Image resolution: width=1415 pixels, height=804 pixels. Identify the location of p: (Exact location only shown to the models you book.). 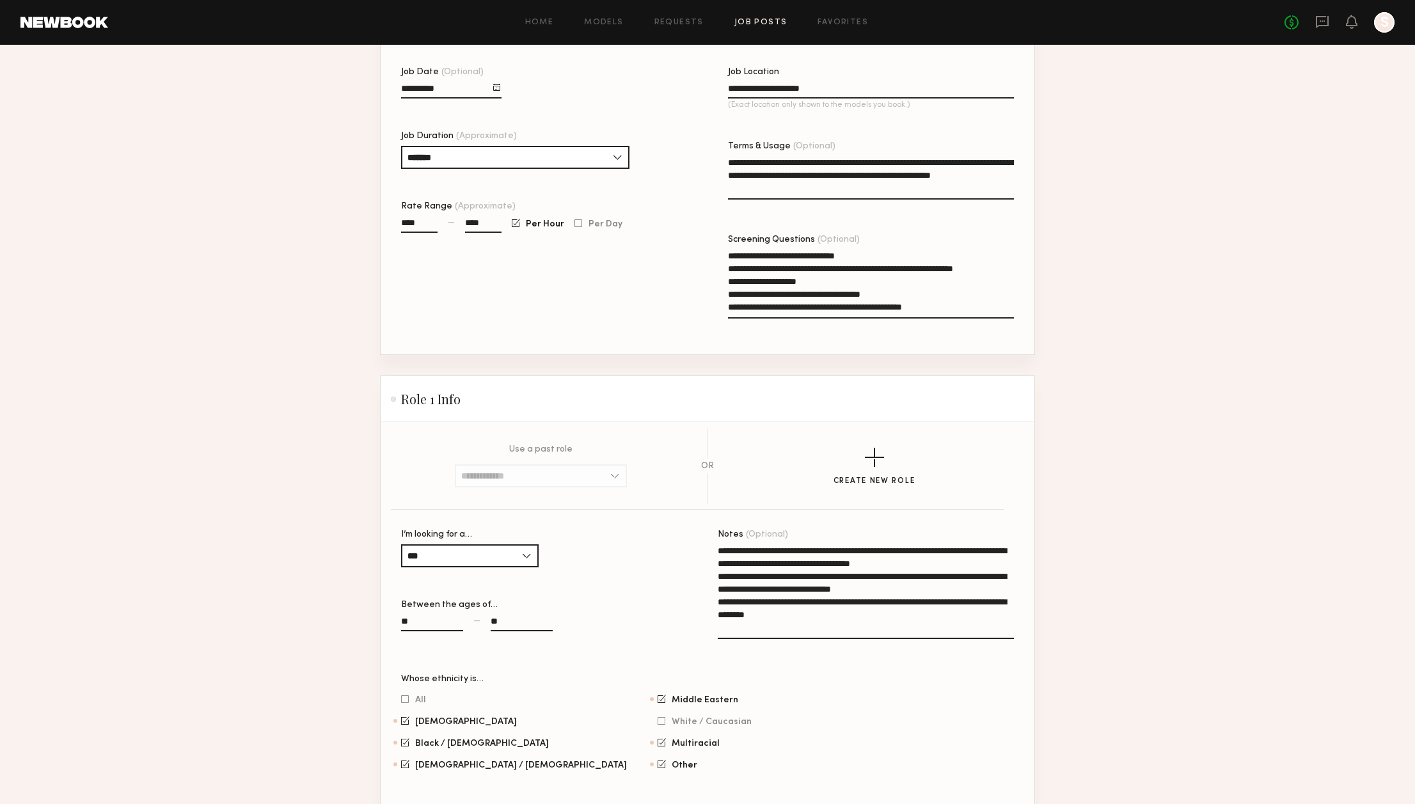
(871, 105).